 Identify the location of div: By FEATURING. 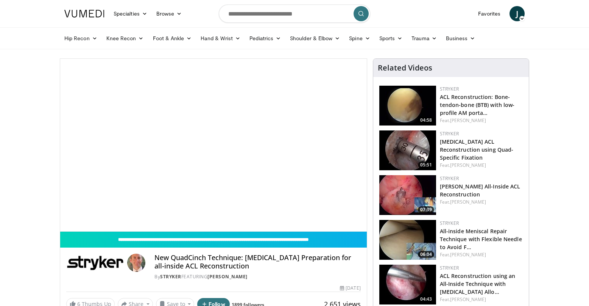
(257, 276).